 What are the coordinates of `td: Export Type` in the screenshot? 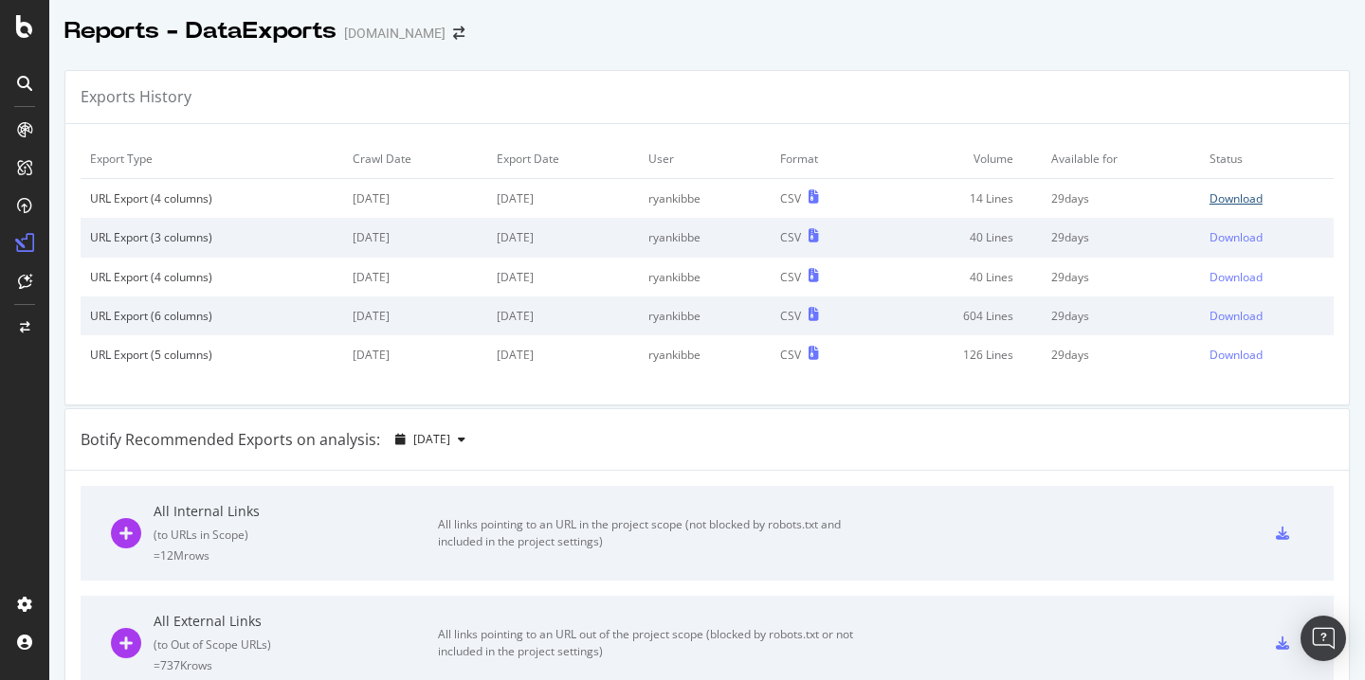 It's located at (211, 159).